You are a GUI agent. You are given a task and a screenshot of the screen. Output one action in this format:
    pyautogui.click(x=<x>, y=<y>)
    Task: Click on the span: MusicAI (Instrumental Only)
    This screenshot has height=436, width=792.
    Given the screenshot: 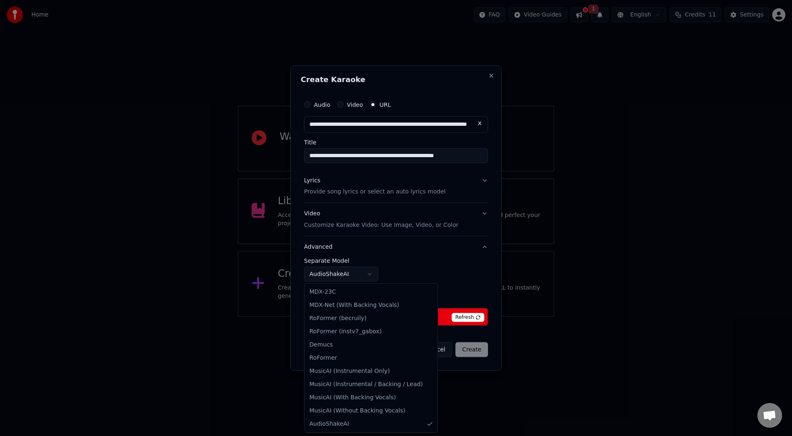 What is the action you would take?
    pyautogui.click(x=349, y=371)
    